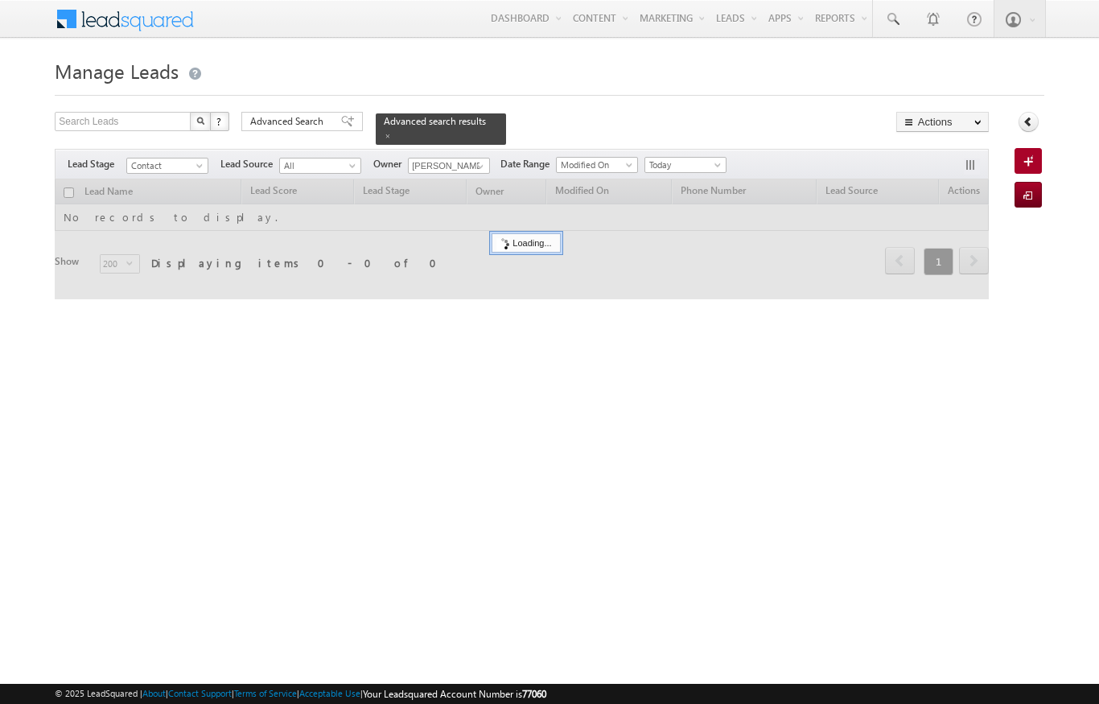  What do you see at coordinates (249, 164) in the screenshot?
I see `span: Lead Source` at bounding box center [249, 164].